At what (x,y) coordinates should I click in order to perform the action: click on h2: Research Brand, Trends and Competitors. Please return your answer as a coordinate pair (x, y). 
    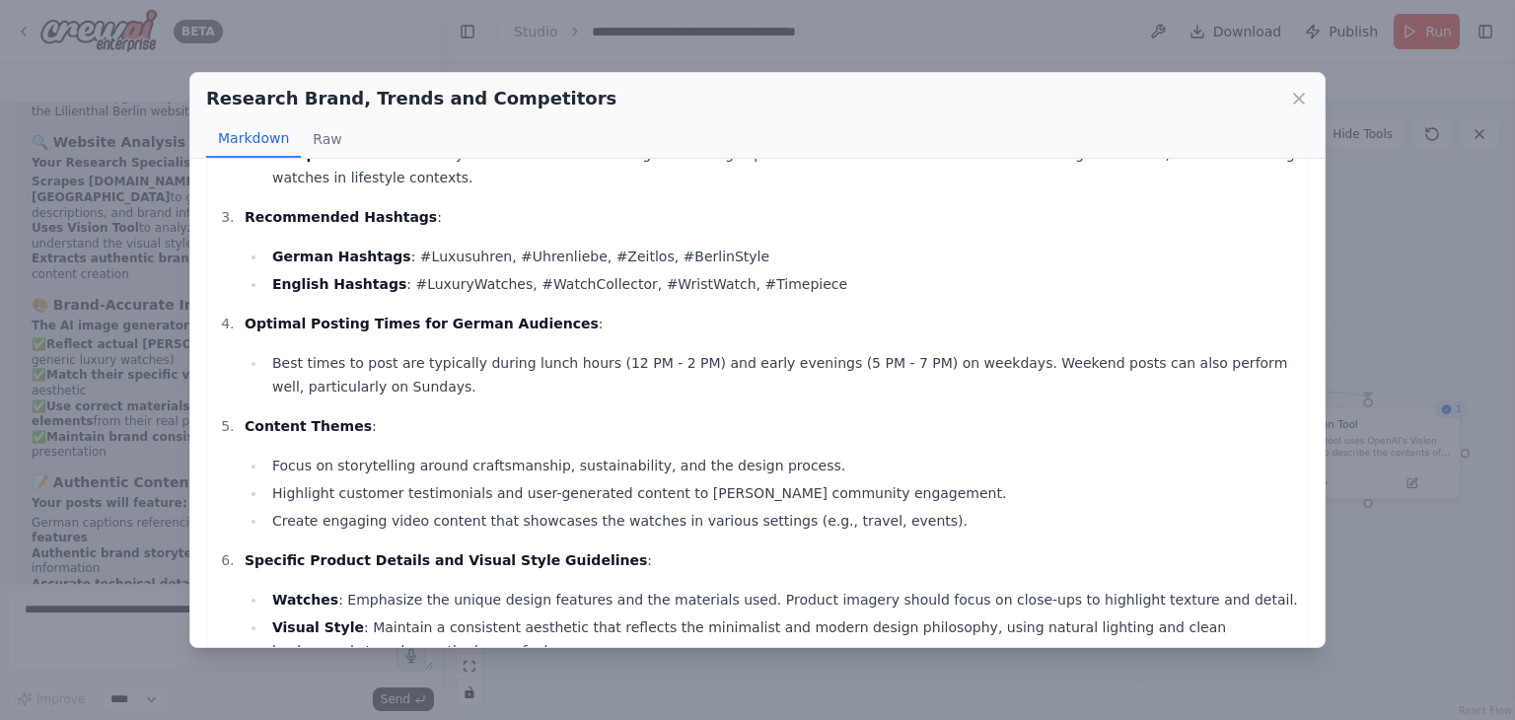
    Looking at the image, I should click on (411, 99).